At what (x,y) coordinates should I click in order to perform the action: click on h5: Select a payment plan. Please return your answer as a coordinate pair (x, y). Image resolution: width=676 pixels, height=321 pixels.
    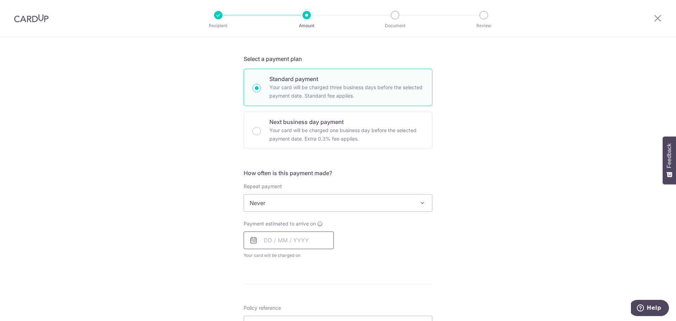
    Looking at the image, I should click on (338, 59).